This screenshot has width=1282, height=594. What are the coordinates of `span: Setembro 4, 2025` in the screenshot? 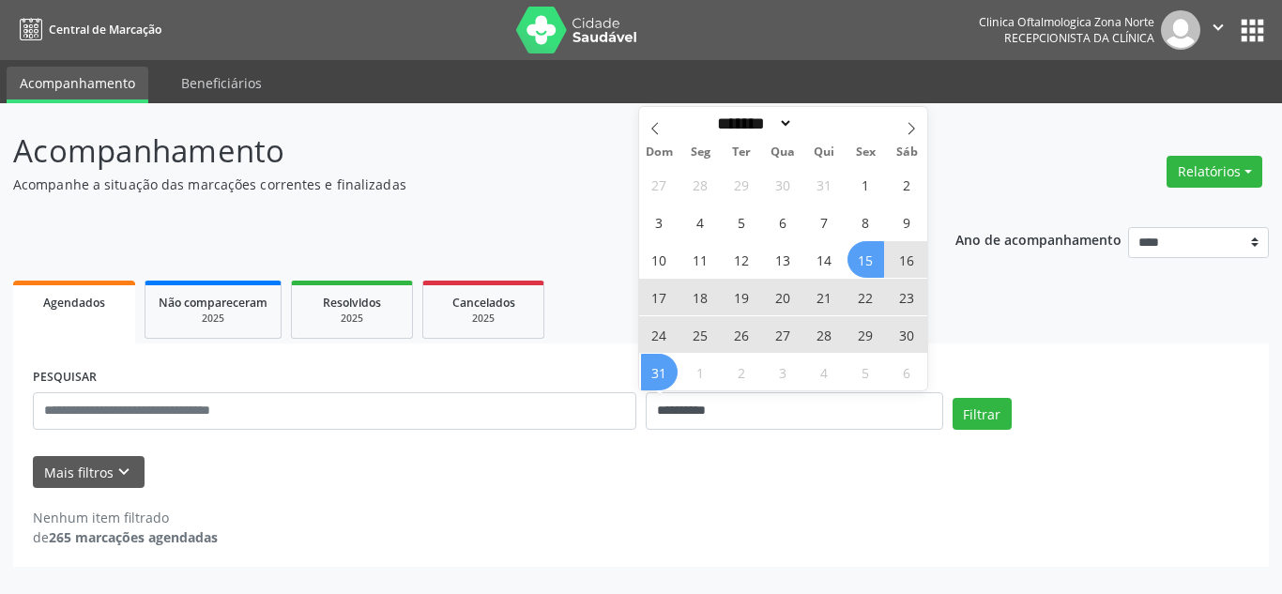 It's located at (824, 372).